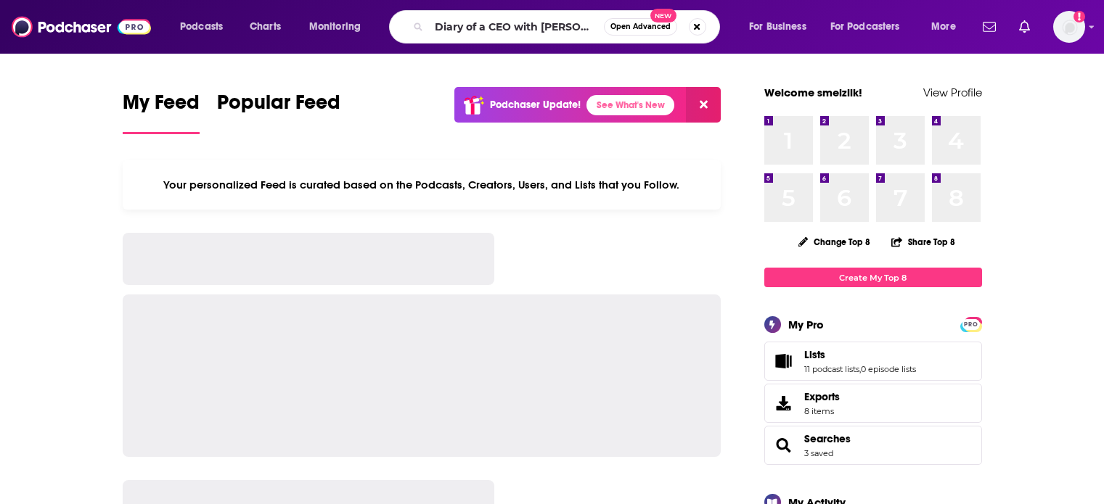  What do you see at coordinates (813, 92) in the screenshot?
I see `a: Welcome smeizlik!` at bounding box center [813, 92].